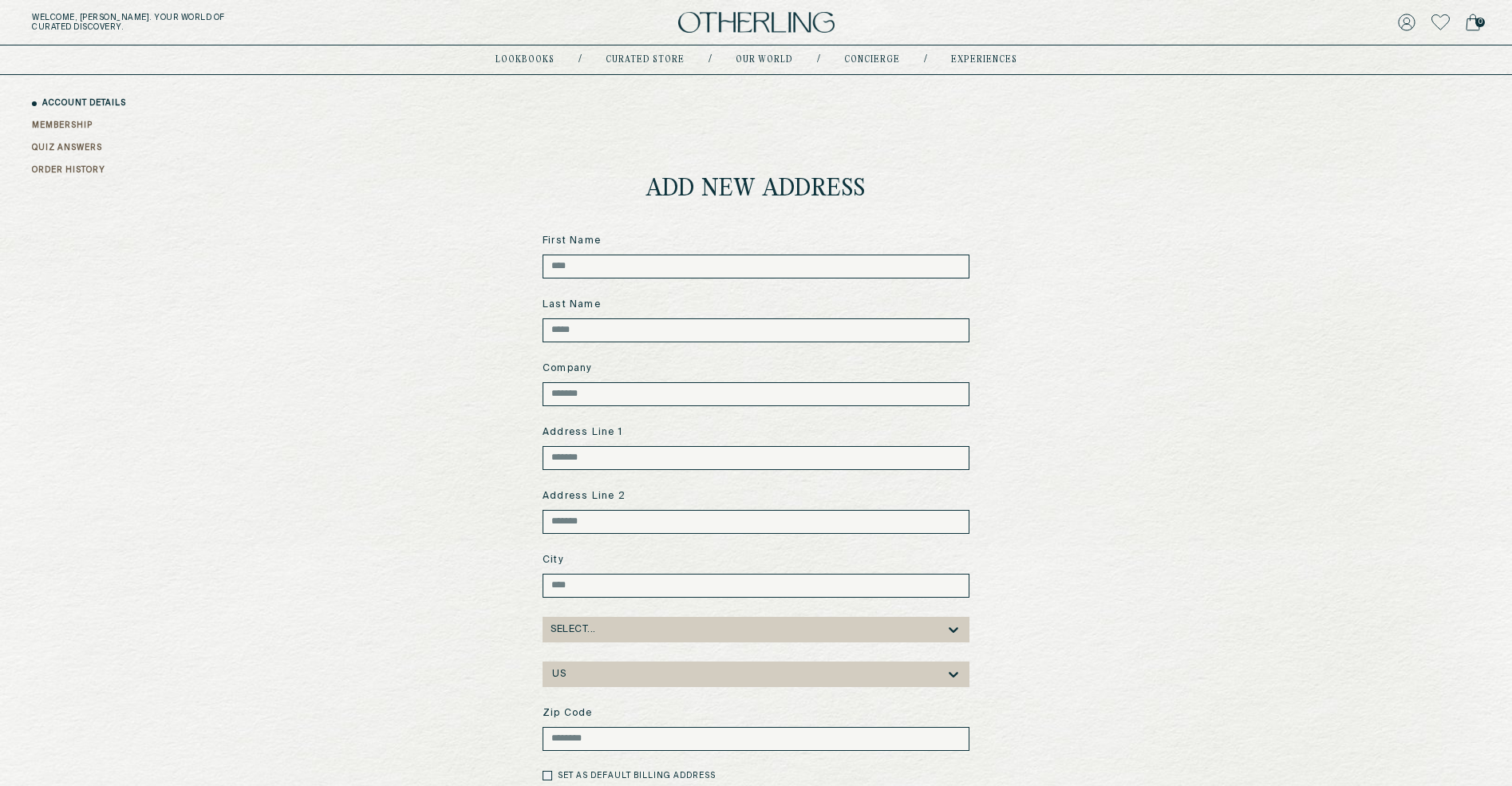  What do you see at coordinates (525, 60) in the screenshot?
I see `a: lookbooks` at bounding box center [525, 60].